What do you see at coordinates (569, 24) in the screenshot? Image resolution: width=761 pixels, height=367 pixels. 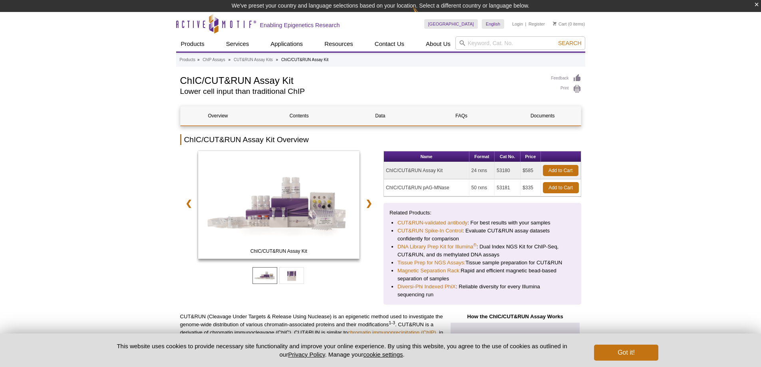 I see `li: (0 items)` at bounding box center [569, 24].